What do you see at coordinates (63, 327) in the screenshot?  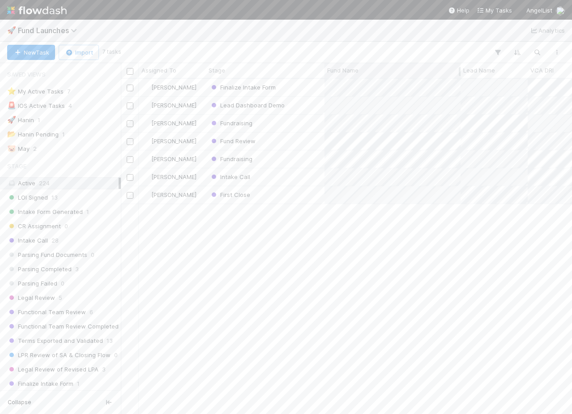 I see `span: Functional Team Review Completed` at bounding box center [63, 327].